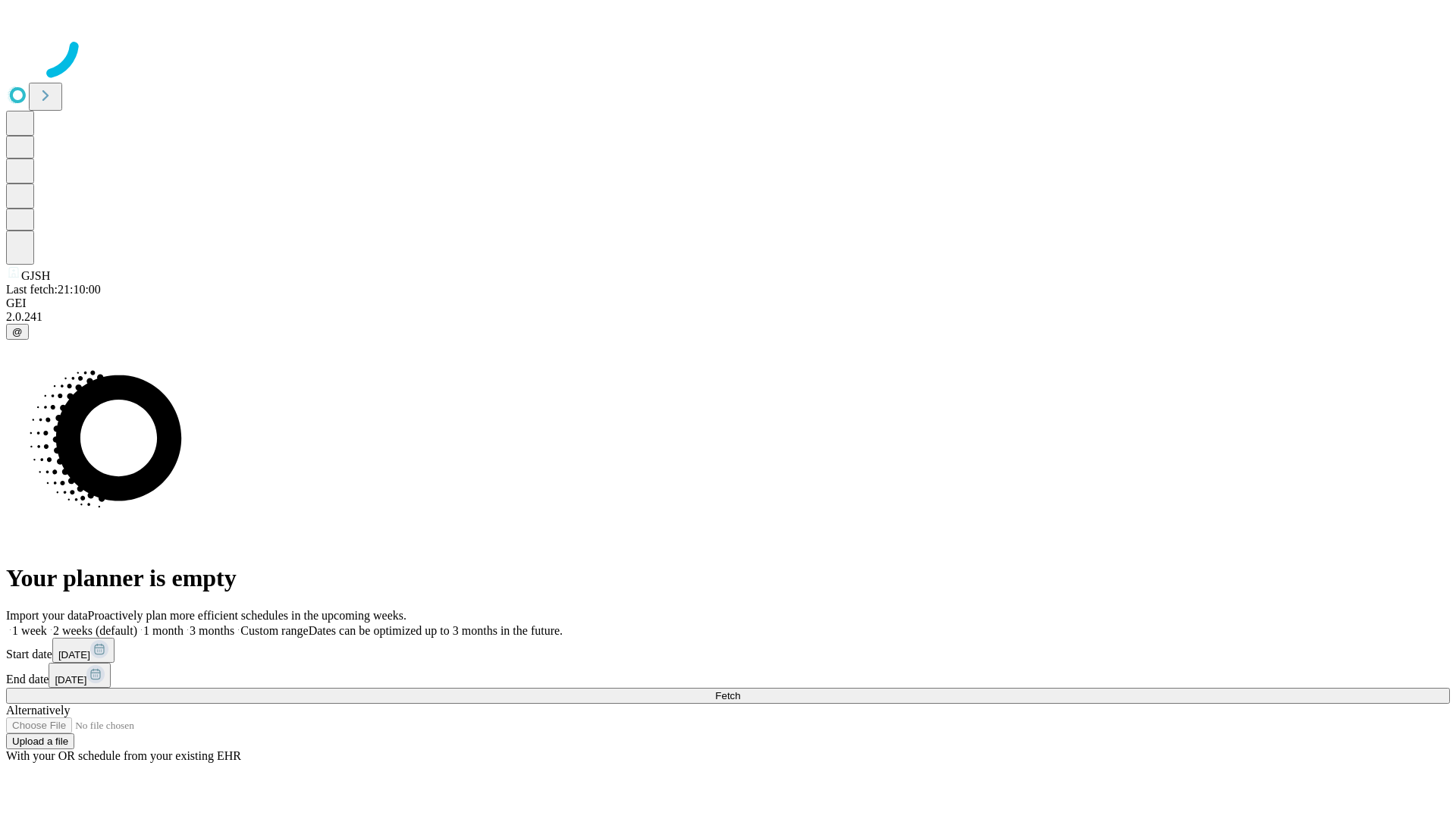  I want to click on span: Custom range, so click(274, 630).